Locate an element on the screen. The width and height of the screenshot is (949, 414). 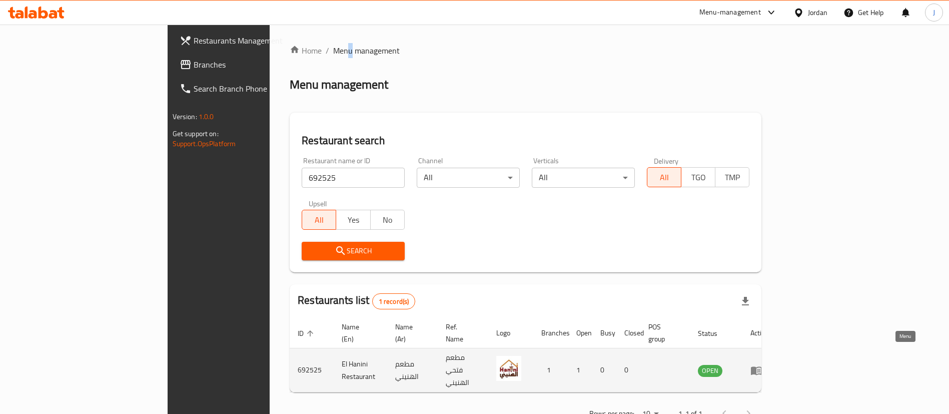
button: TMP is located at coordinates (732, 177).